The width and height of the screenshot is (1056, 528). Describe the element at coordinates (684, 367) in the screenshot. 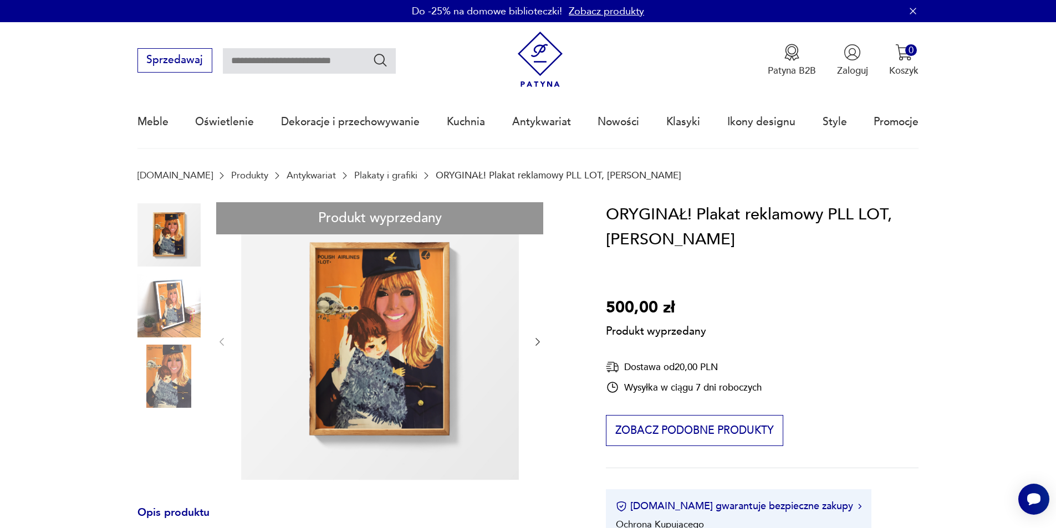

I see `div: Dostawa od 20,00 PLN` at that location.